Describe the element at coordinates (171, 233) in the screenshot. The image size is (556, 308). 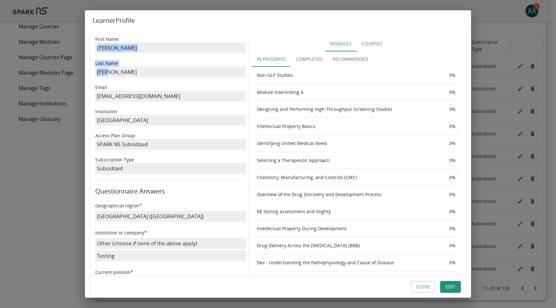
I see `h6: Institution or company` at that location.